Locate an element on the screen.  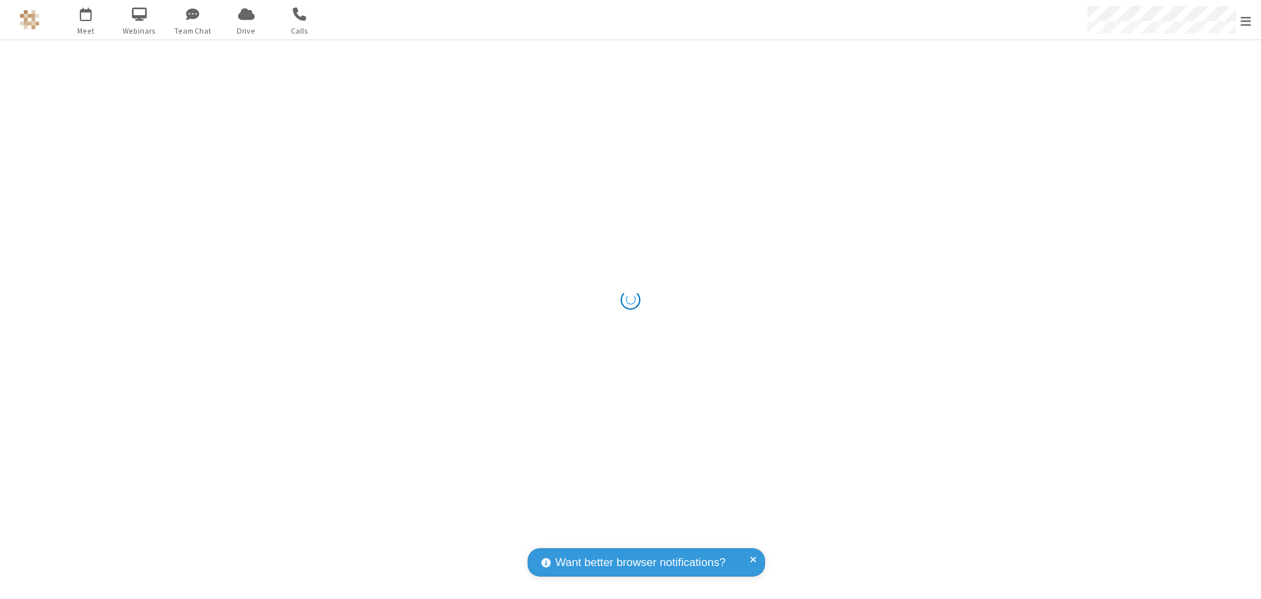
img: QA Selenium DO NOT DELETE OR CHANGE is located at coordinates (30, 20).